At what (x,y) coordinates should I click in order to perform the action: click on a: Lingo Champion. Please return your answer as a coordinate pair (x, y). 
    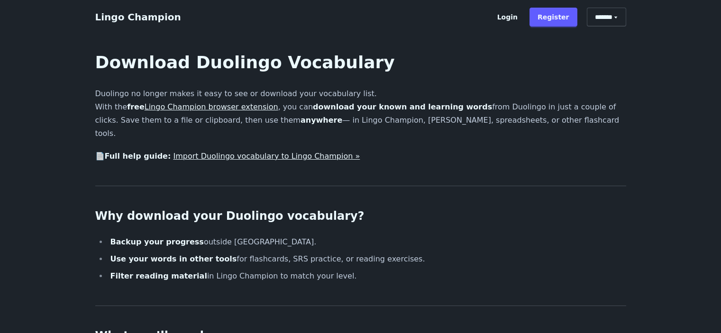
    Looking at the image, I should click on (138, 17).